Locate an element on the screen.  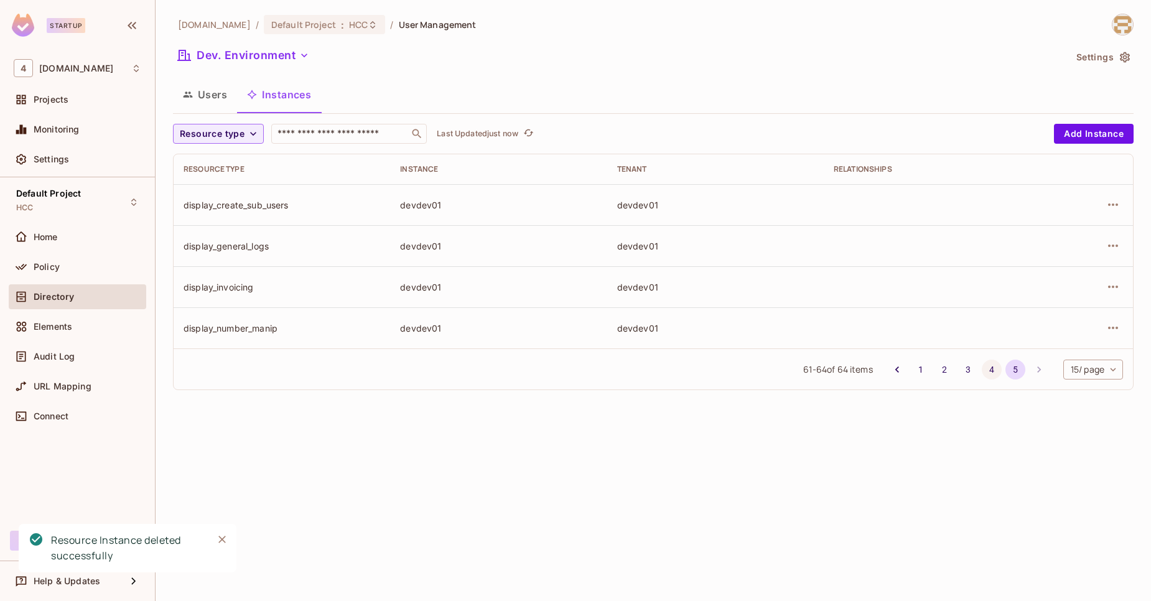
span: Click to refresh data is located at coordinates (527, 134).